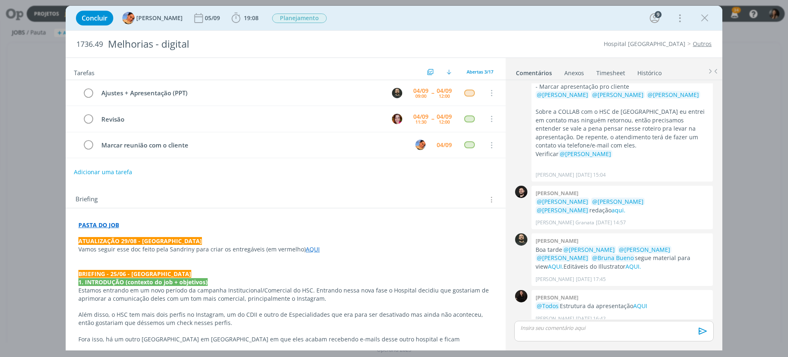  Describe the element at coordinates (421, 96) in the screenshot. I see `div: 09:00` at that location.